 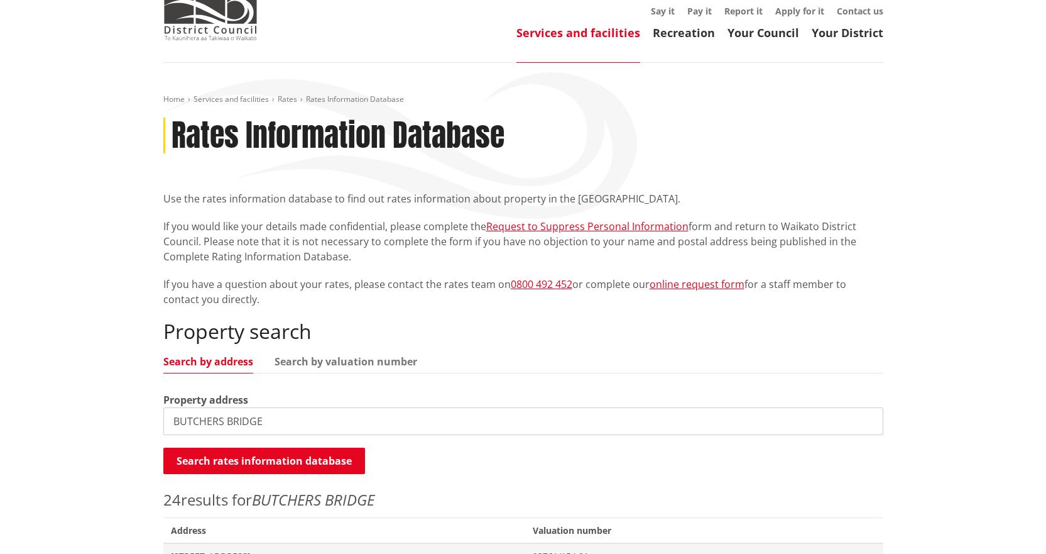 I want to click on a: online request form, so click(x=697, y=284).